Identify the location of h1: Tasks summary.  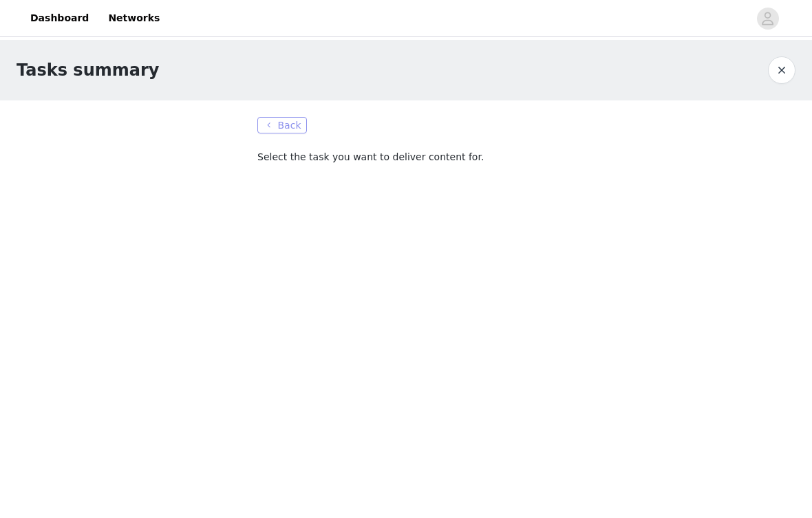
(87, 70).